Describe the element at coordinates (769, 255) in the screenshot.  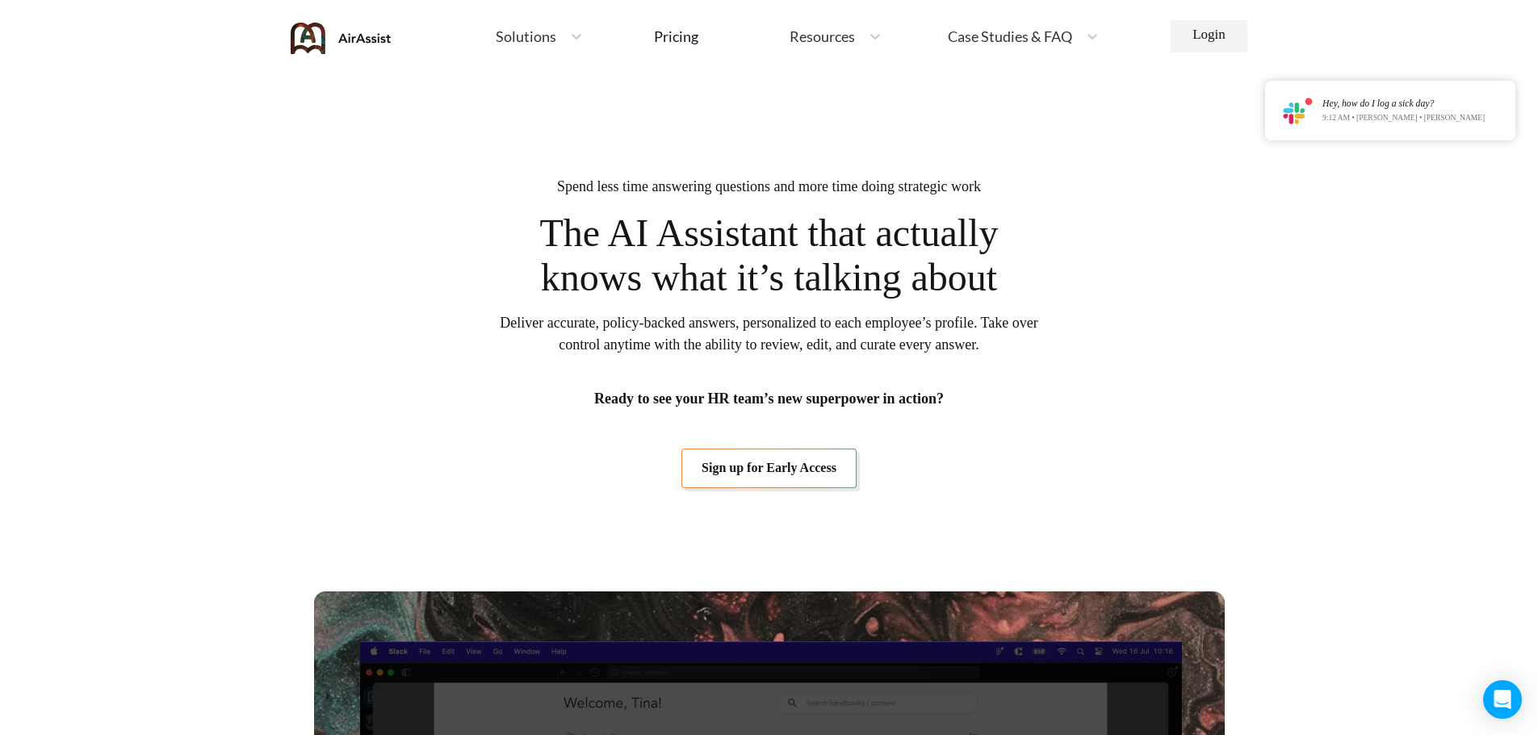
I see `span: The AI Assistant that actually knows what it’s talking about` at that location.